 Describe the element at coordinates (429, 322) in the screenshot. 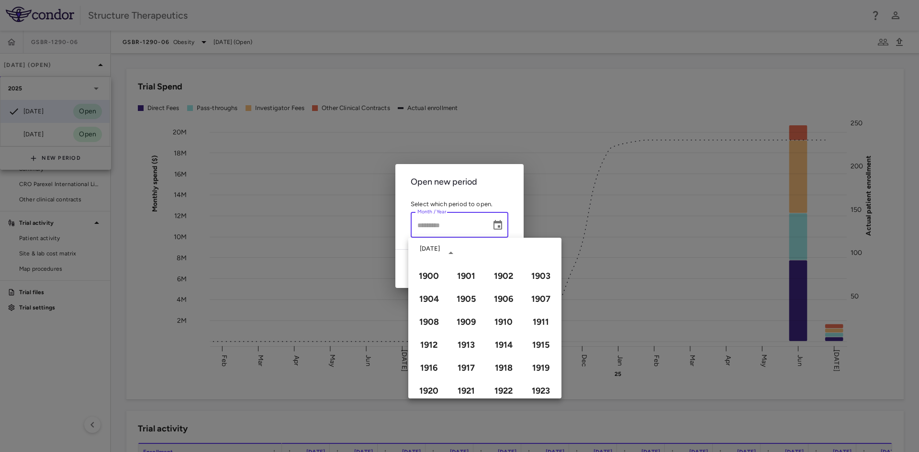

I see `button: 1908` at that location.